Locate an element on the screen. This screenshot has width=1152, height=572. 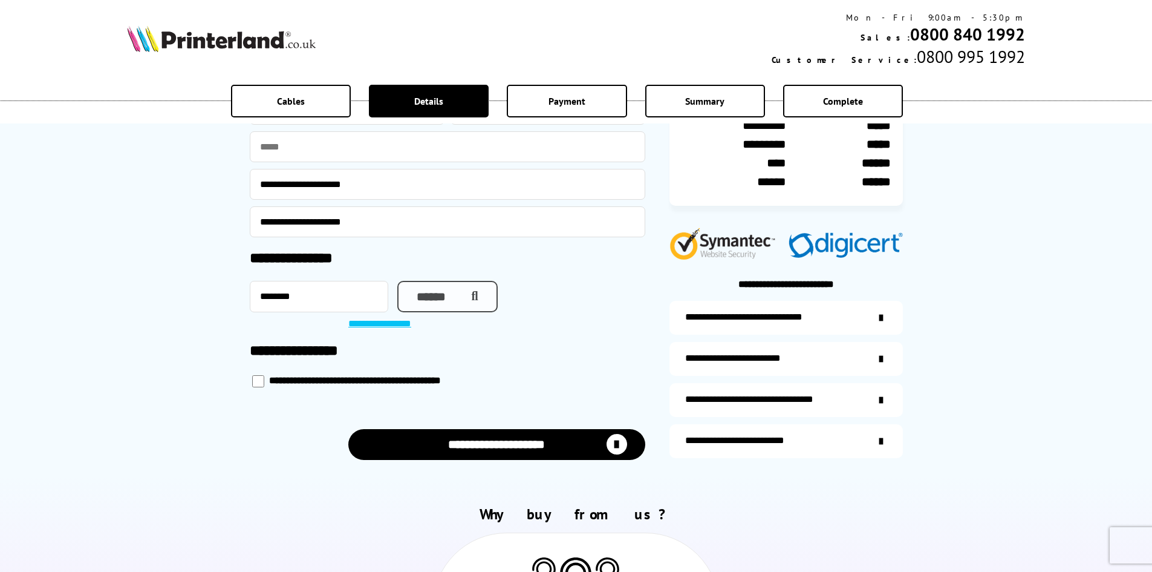
span: Sales: is located at coordinates (885, 37).